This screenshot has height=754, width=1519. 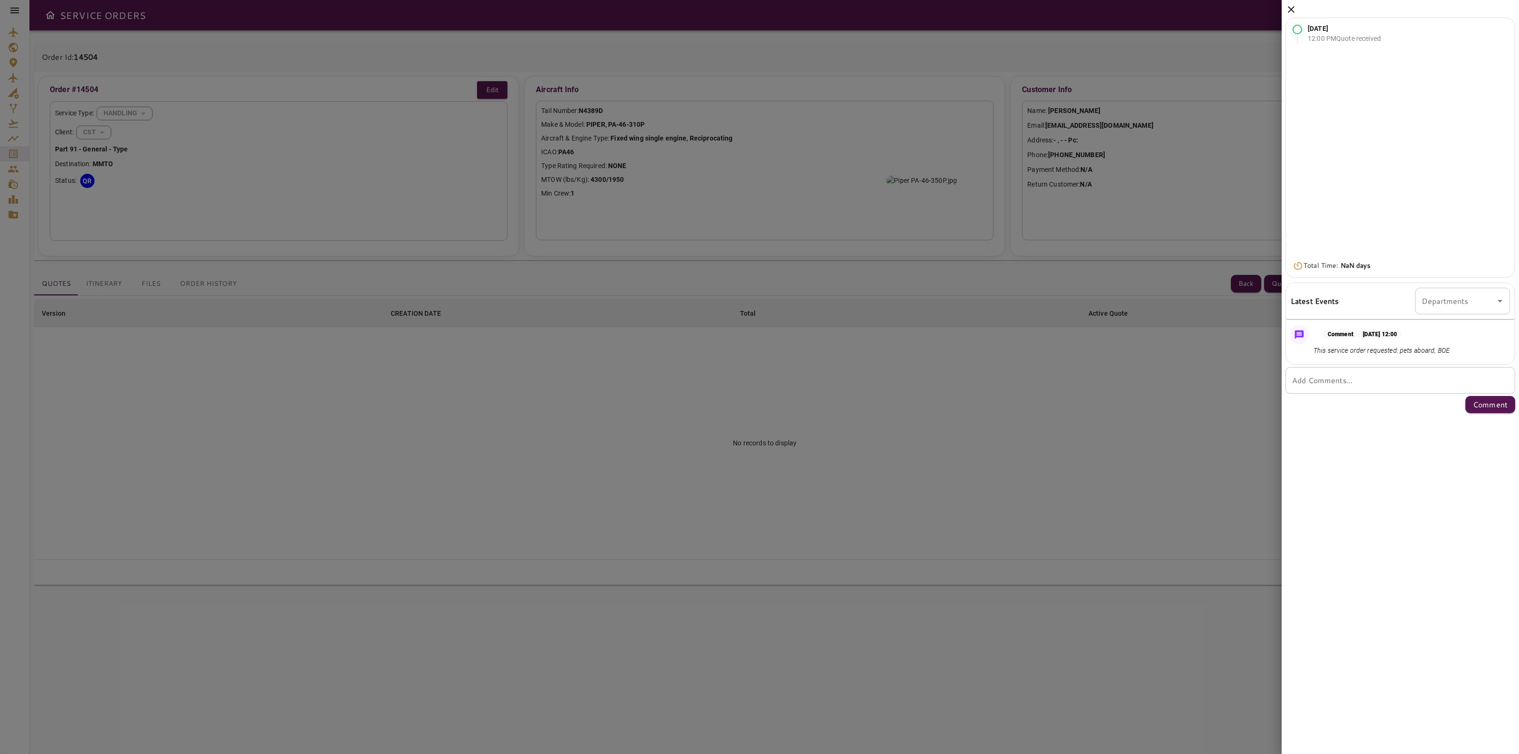 I want to click on button: Comment, so click(x=1490, y=404).